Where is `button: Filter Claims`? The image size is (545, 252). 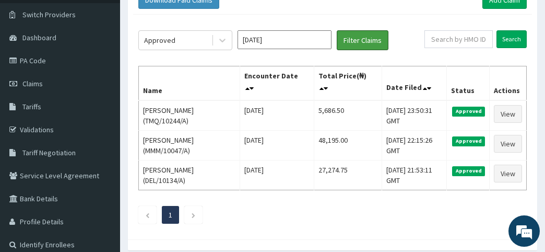
button: Filter Claims is located at coordinates (362, 40).